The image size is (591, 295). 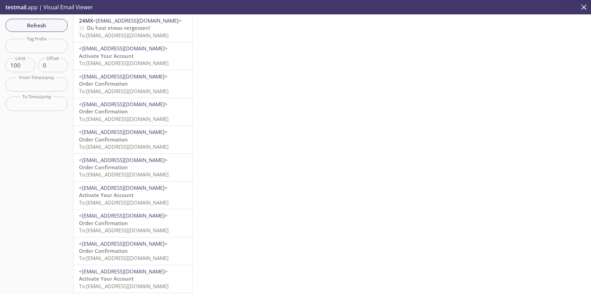 What do you see at coordinates (115, 28) in the screenshot?
I see `span: 🛒 Du hast etwas vergessen!` at bounding box center [115, 28].